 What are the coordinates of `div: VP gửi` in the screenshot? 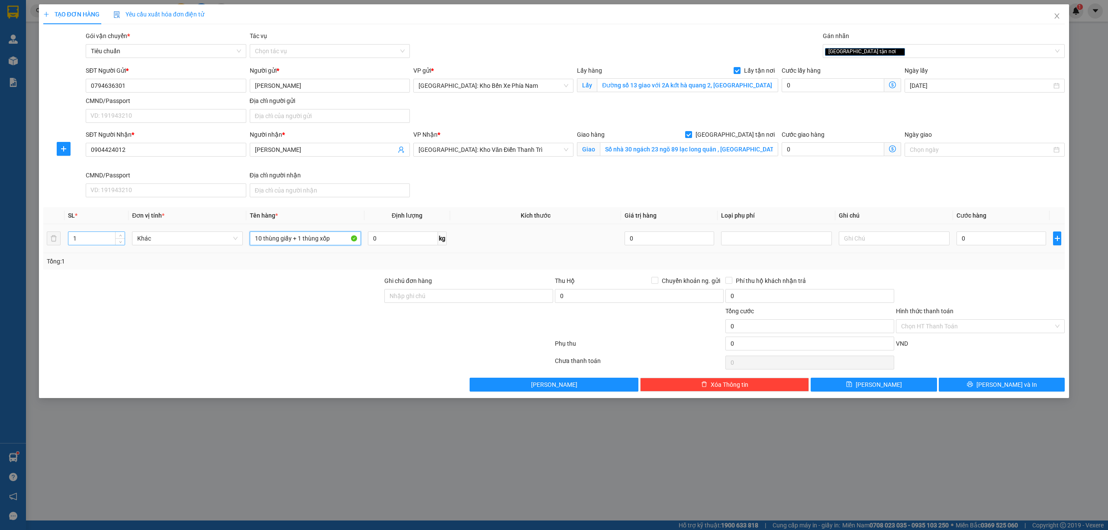 It's located at (494, 71).